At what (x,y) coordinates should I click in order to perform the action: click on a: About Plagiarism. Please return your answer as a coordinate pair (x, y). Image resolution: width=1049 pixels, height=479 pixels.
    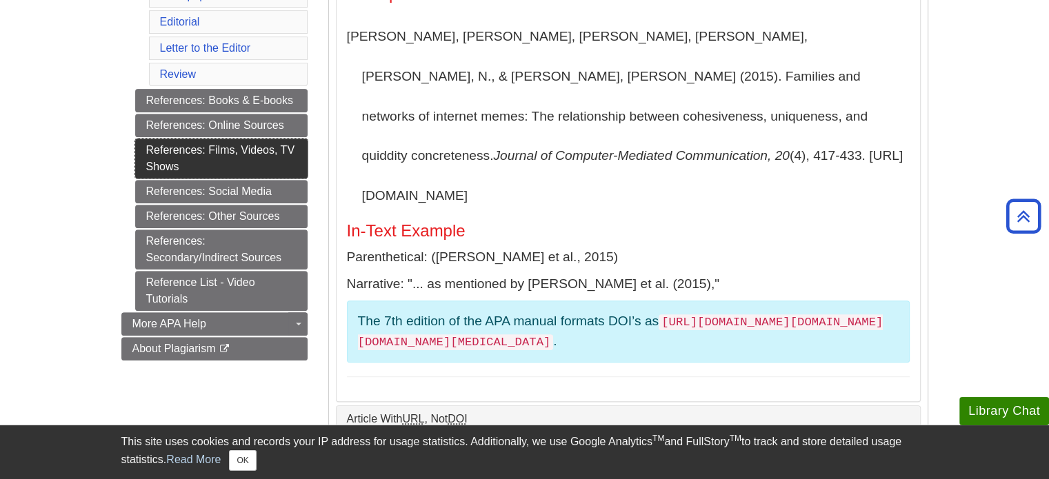
    Looking at the image, I should click on (214, 349).